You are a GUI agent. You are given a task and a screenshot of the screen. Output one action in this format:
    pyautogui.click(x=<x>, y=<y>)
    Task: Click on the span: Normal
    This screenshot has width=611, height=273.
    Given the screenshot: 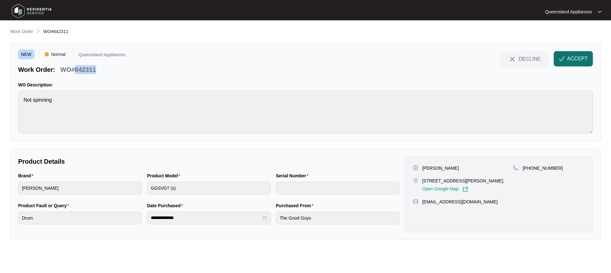 What is the action you would take?
    pyautogui.click(x=58, y=54)
    